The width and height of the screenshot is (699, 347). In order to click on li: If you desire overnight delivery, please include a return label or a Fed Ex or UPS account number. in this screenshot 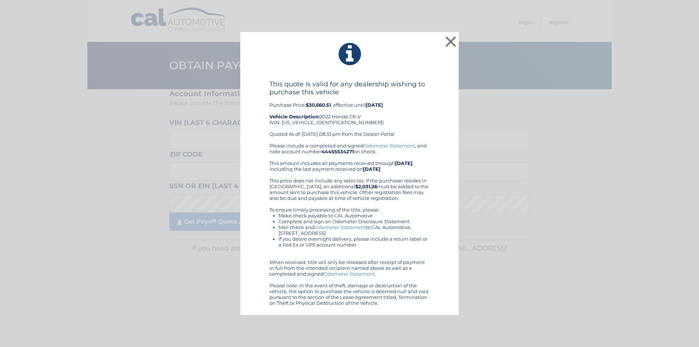, I will do `click(354, 242)`.